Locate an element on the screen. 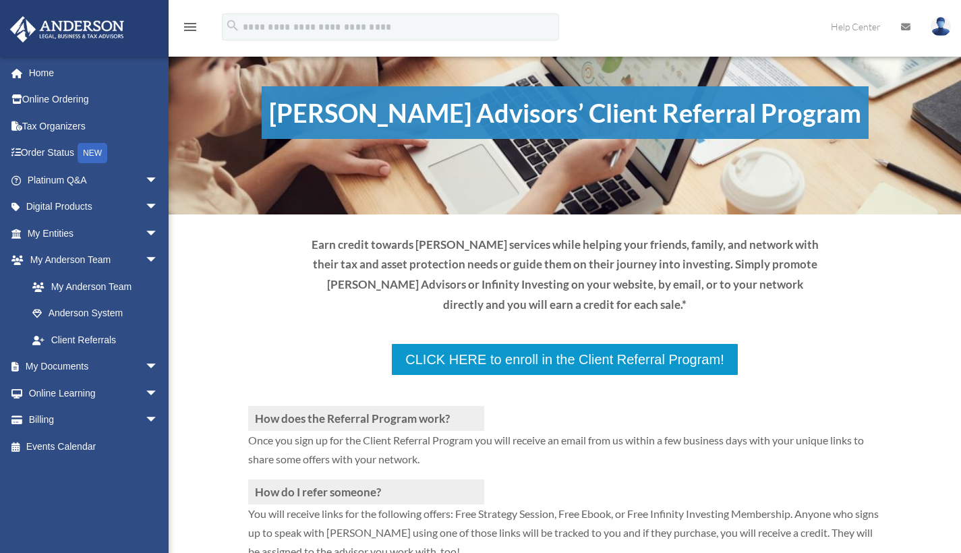  a: Client Referrals is located at coordinates (95, 340).